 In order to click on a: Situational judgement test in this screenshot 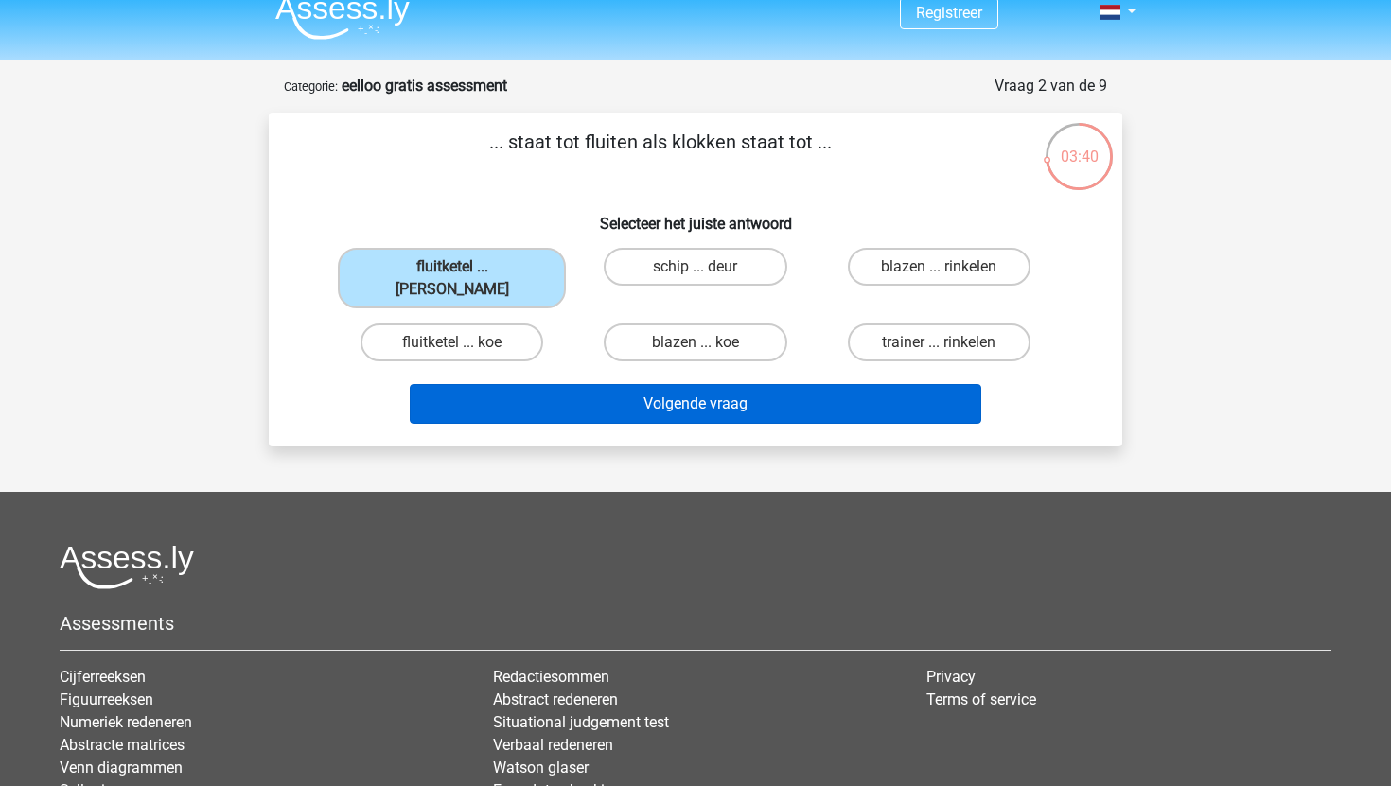, I will do `click(581, 722)`.